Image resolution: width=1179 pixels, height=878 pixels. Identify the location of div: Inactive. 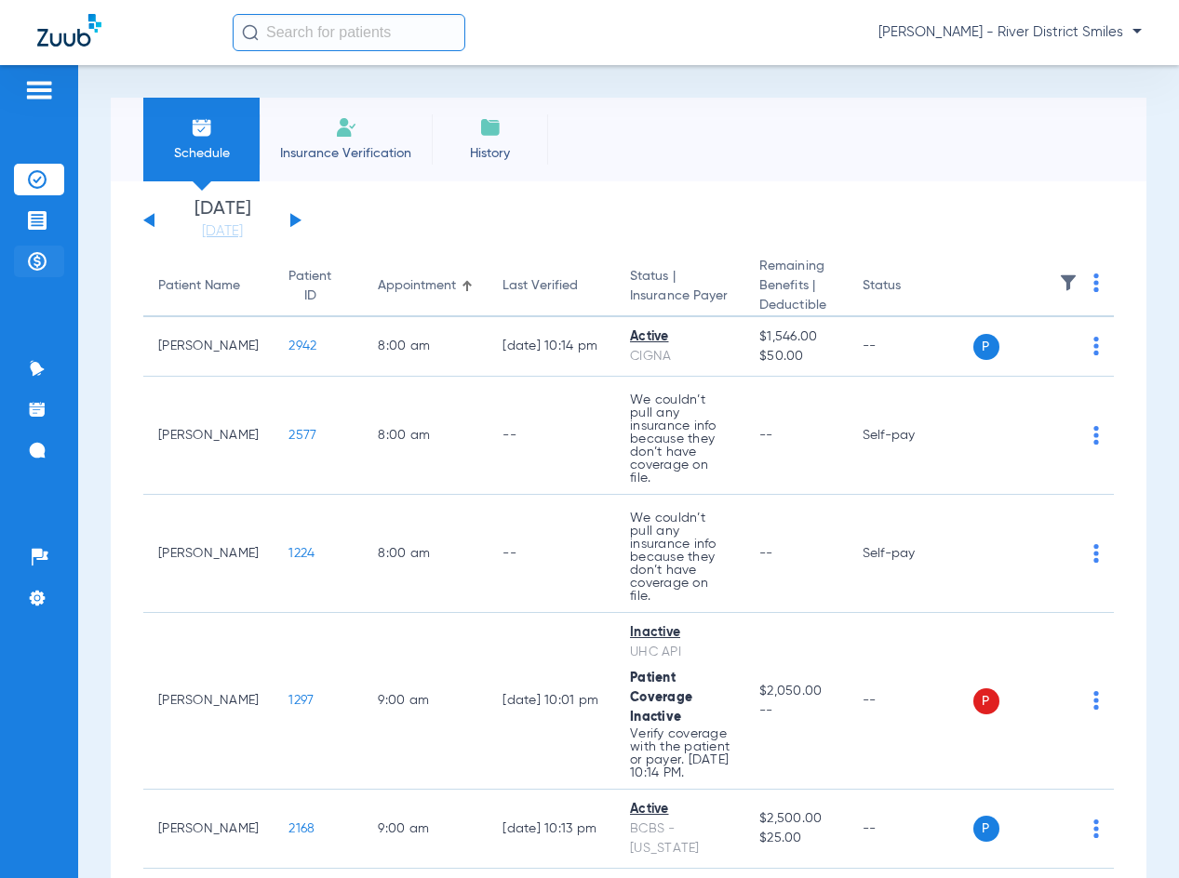
(679, 633).